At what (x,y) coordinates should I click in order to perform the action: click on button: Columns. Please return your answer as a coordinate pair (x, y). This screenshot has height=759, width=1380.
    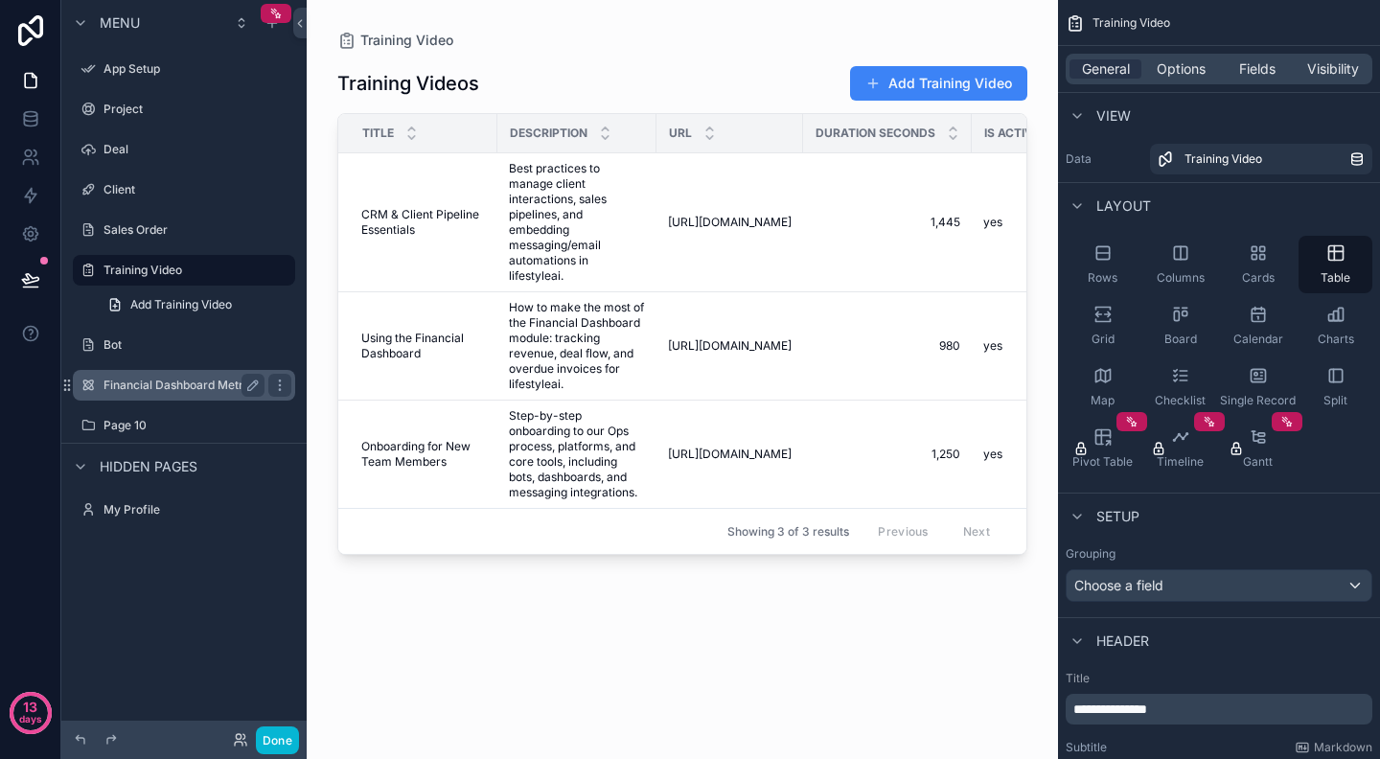
    Looking at the image, I should click on (1180, 265).